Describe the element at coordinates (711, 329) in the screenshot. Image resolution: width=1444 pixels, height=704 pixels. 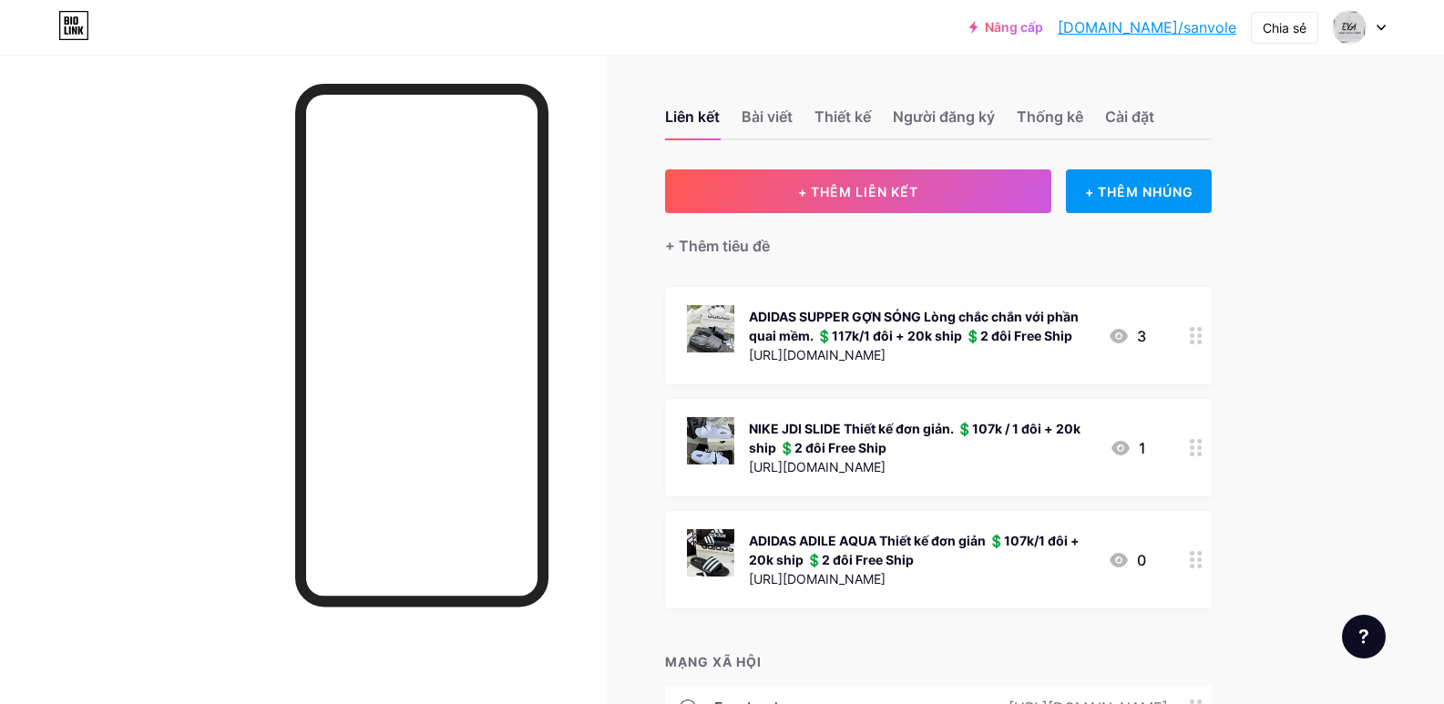
I see `img: ADIDAS SUPPER GỢN SÓNG Lòng chắc chắn với phần quai mềm. 💲117k/1 đôi + 20k ship 💲2 đôi Free Ship` at that location.